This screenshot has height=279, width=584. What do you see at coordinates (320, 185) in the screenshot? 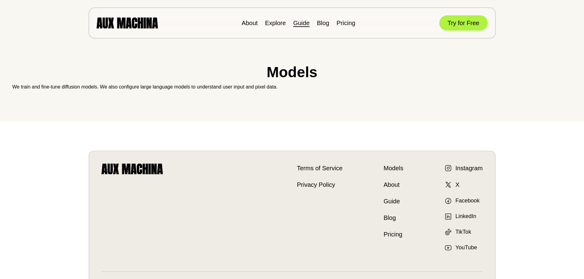
I see `a: Privacy Policy` at bounding box center [320, 185].